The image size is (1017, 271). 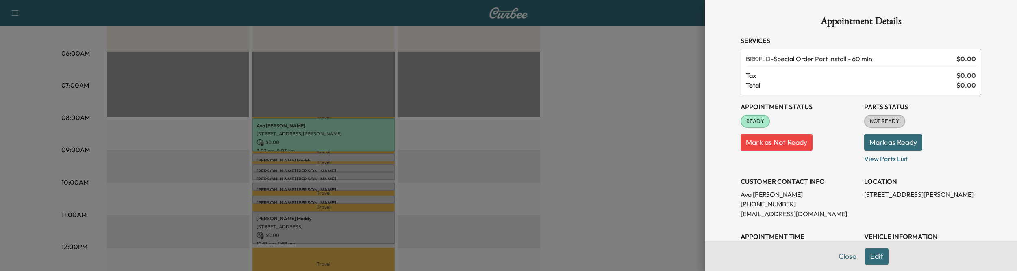 I want to click on h3: Services, so click(x=861, y=41).